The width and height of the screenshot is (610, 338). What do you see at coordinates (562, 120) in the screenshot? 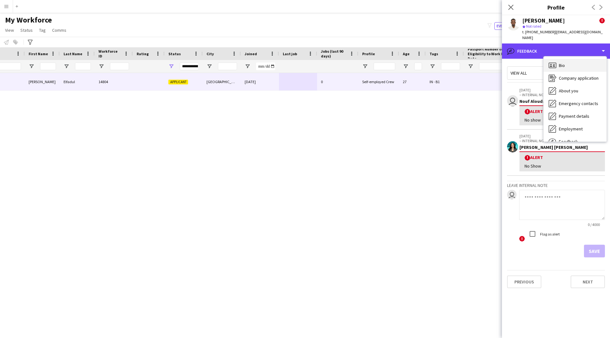
I see `div: No show` at bounding box center [562, 120].